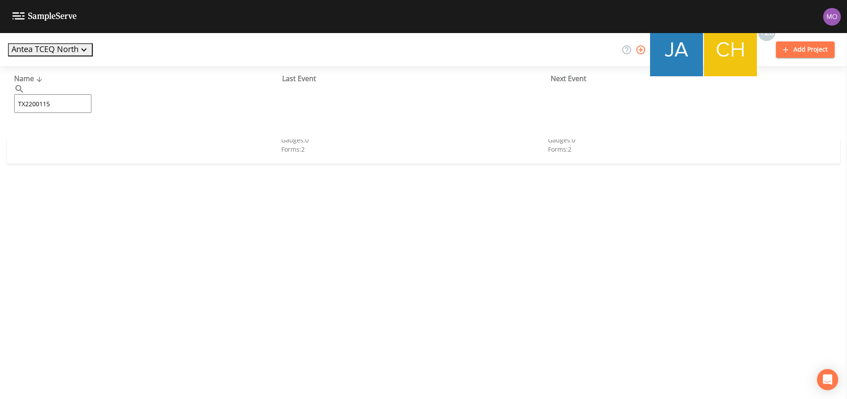  Describe the element at coordinates (730, 50) in the screenshot. I see `div: Charles Medina` at that location.